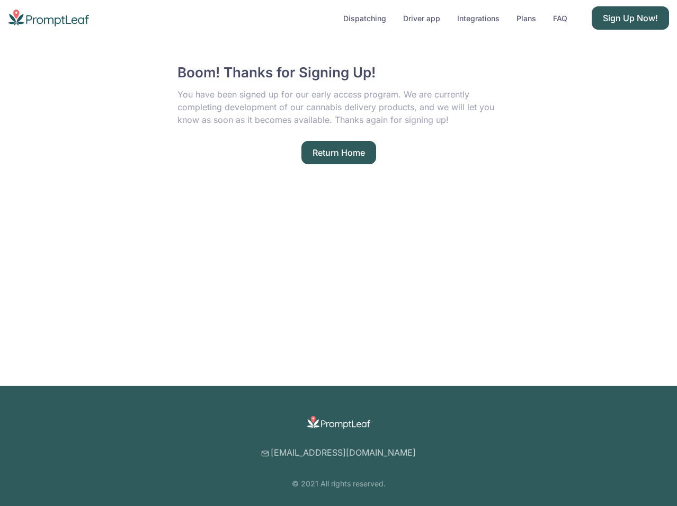  What do you see at coordinates (631, 18) in the screenshot?
I see `a: Sign Up Now!` at bounding box center [631, 18].